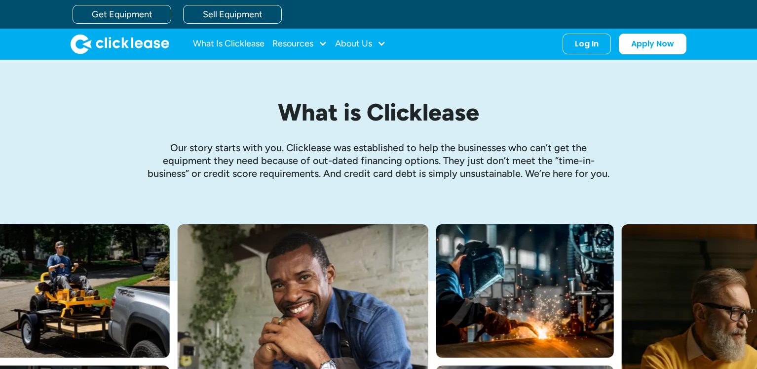 The width and height of the screenshot is (757, 369). I want to click on div: Log In, so click(587, 44).